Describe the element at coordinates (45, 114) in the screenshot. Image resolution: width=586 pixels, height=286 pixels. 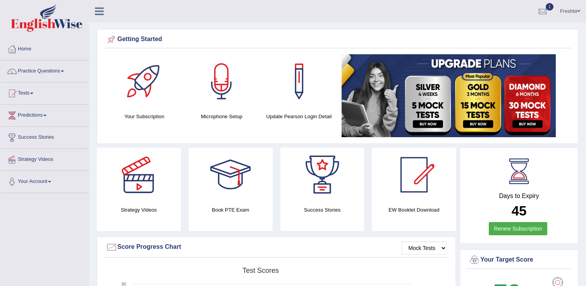
I see `a: Predictions` at that location.